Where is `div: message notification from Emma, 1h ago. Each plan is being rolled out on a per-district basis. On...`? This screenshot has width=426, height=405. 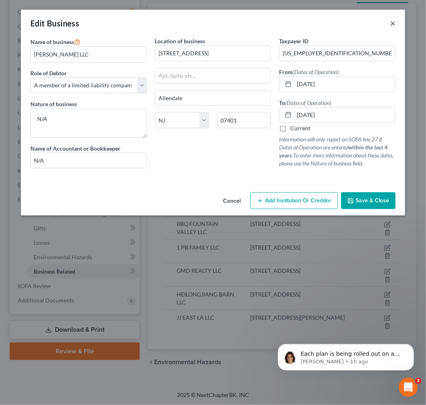
div: message notification from Emma, 1h ago. Each plan is being rolled out on a per-district basis. On... is located at coordinates (80, 30).